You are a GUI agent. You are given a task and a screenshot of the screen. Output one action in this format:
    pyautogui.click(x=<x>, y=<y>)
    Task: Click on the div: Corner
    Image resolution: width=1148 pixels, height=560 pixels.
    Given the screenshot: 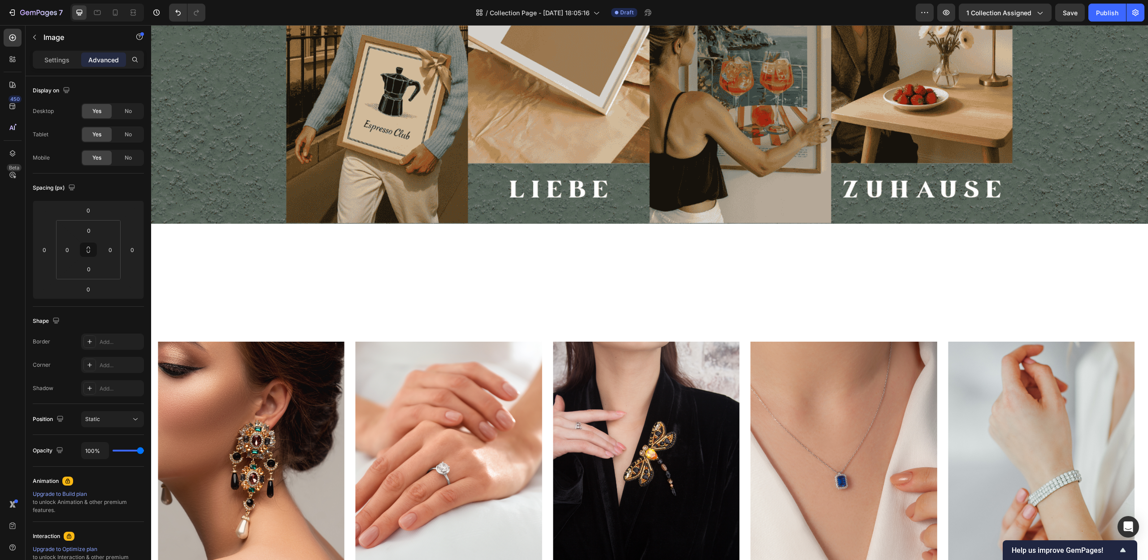 What is the action you would take?
    pyautogui.click(x=42, y=365)
    